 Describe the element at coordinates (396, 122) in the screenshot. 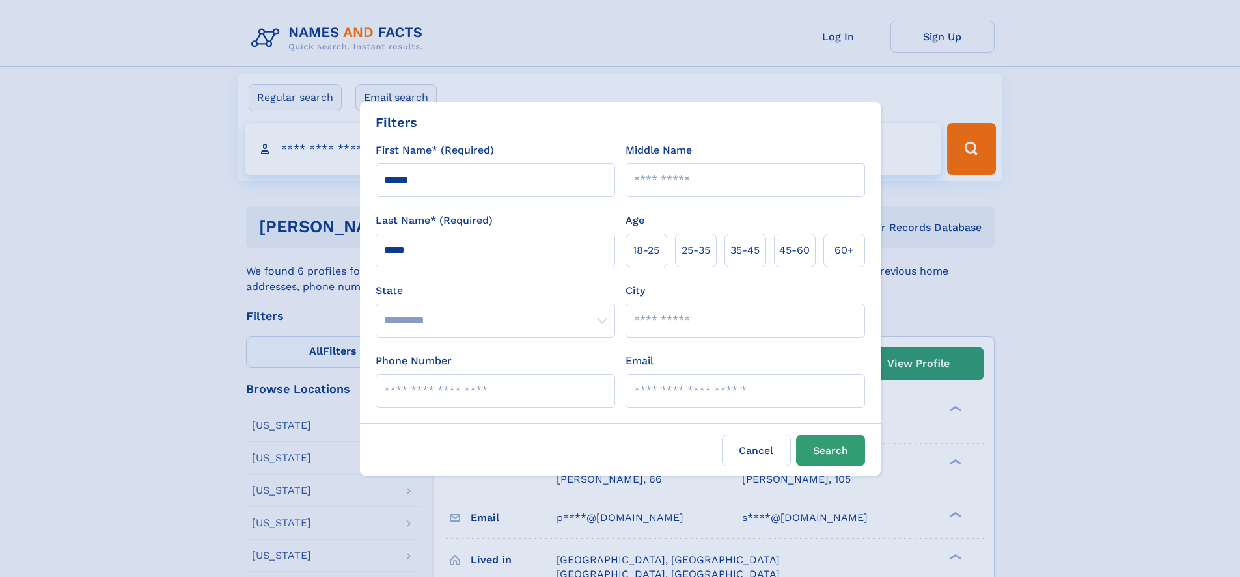

I see `div: Filters` at that location.